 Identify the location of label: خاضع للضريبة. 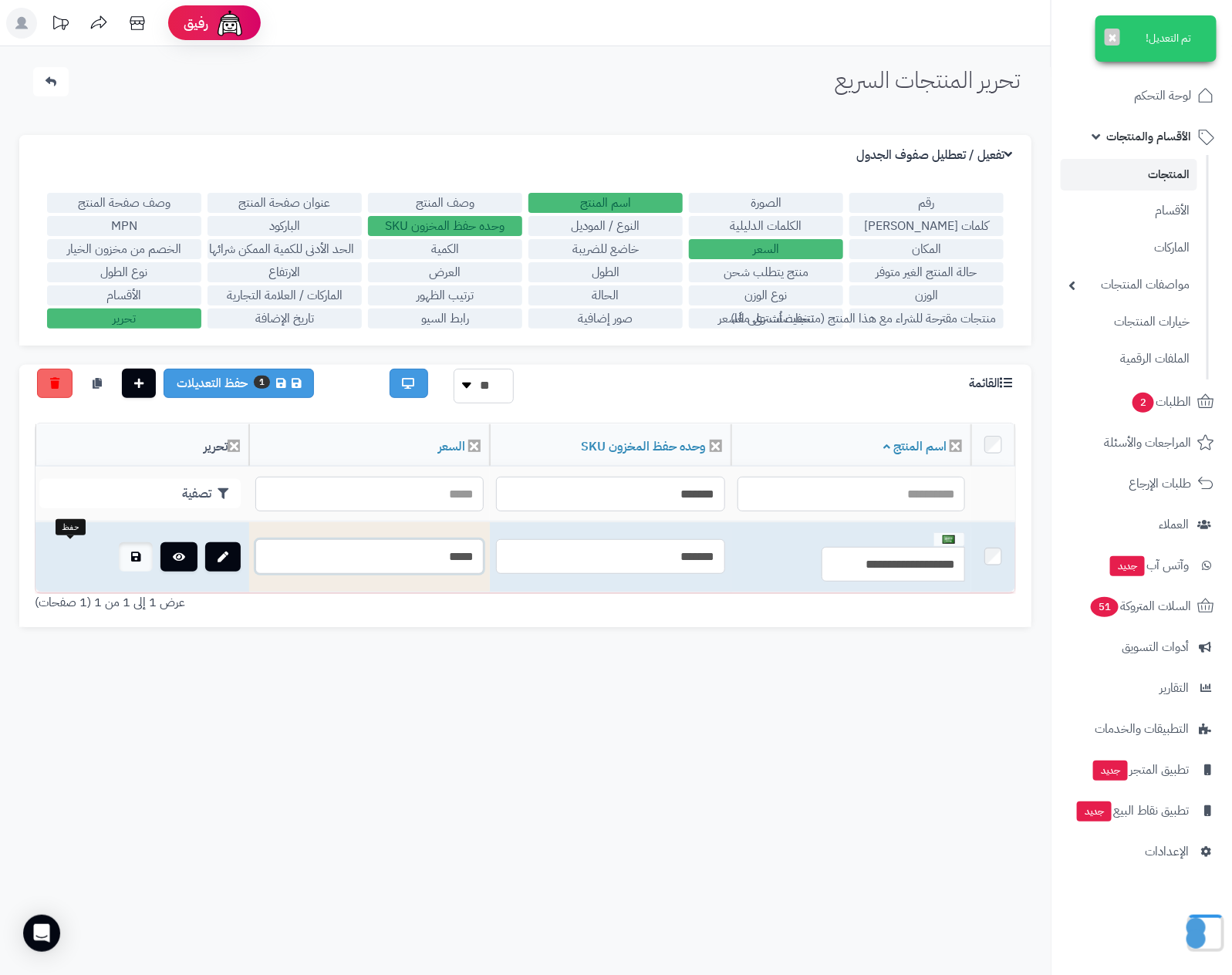
(606, 249).